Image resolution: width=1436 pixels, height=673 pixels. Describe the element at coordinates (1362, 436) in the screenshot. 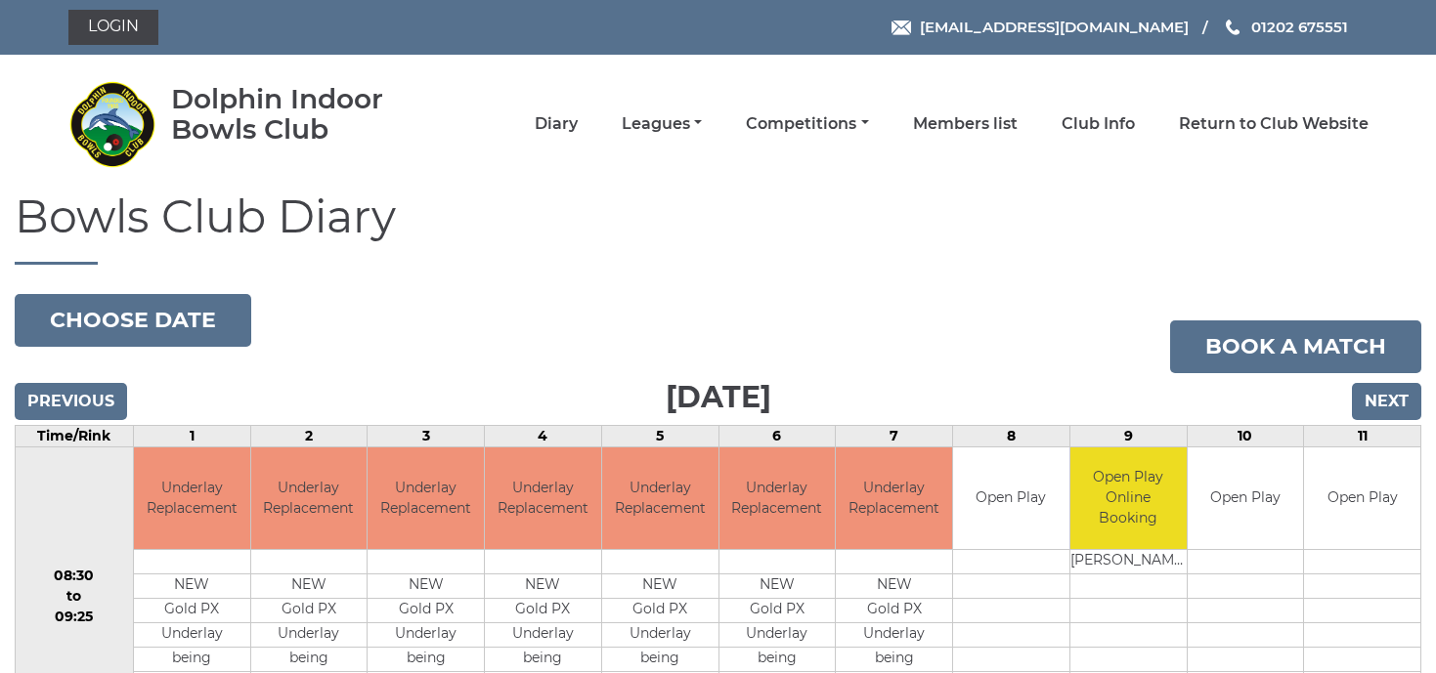

I see `td: 11` at that location.